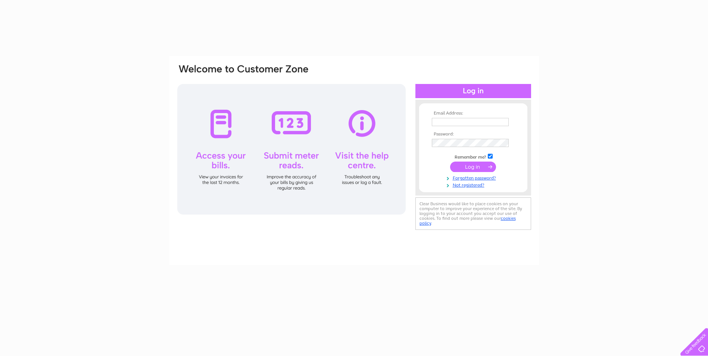  What do you see at coordinates (474, 184) in the screenshot?
I see `a: Not registered?` at bounding box center [474, 184].